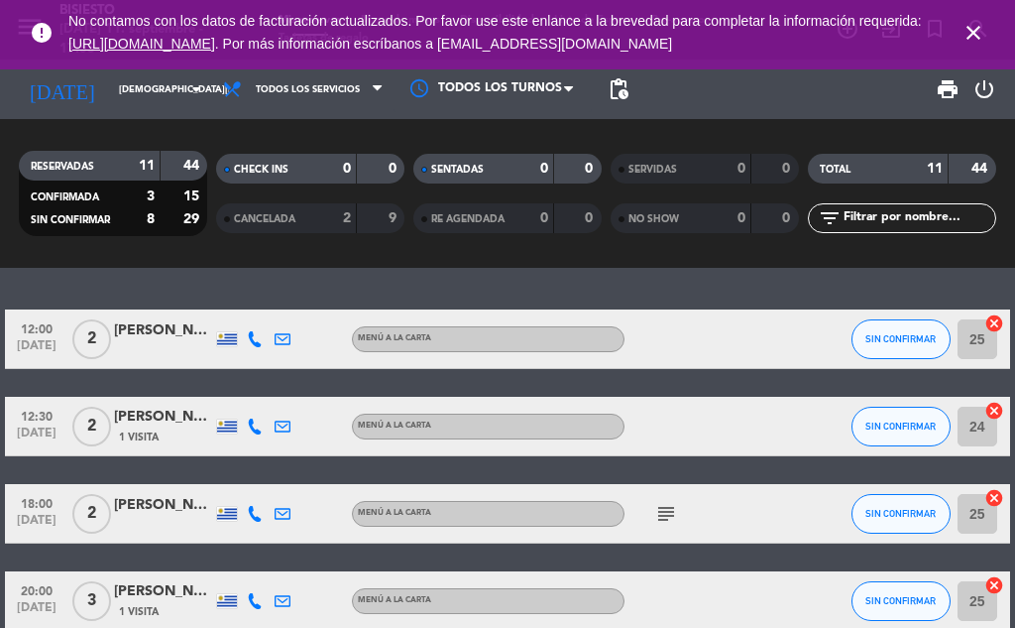 Image resolution: width=1015 pixels, height=628 pixels. I want to click on span: RESERVADAS, so click(62, 167).